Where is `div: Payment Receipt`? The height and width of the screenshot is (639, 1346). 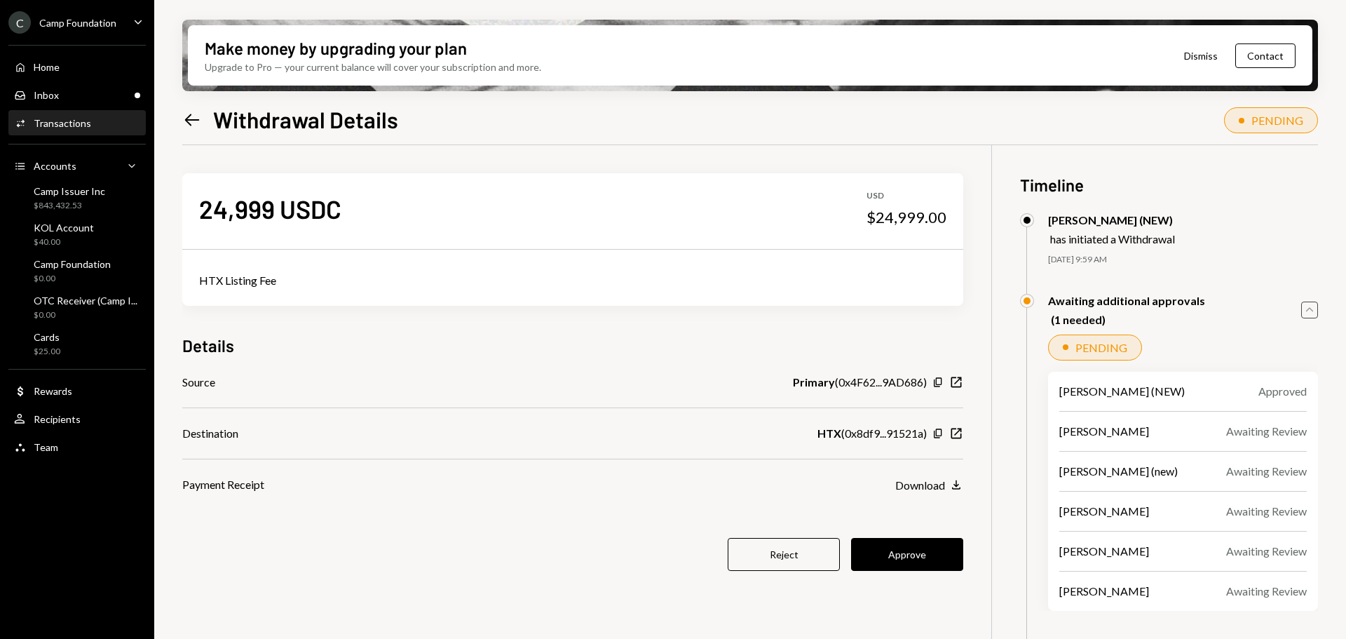 div: Payment Receipt is located at coordinates (223, 484).